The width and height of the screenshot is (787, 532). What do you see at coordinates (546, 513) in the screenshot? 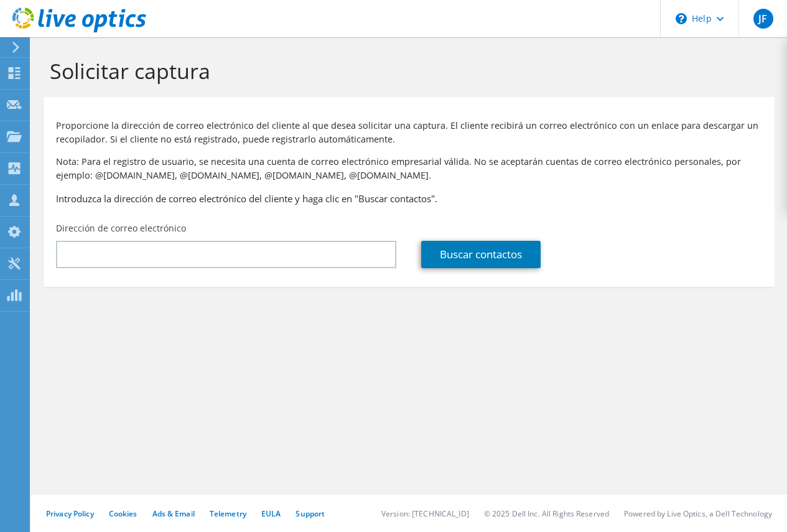
I see `li: © 2025 Dell Inc. All Rights Reserved` at bounding box center [546, 513].